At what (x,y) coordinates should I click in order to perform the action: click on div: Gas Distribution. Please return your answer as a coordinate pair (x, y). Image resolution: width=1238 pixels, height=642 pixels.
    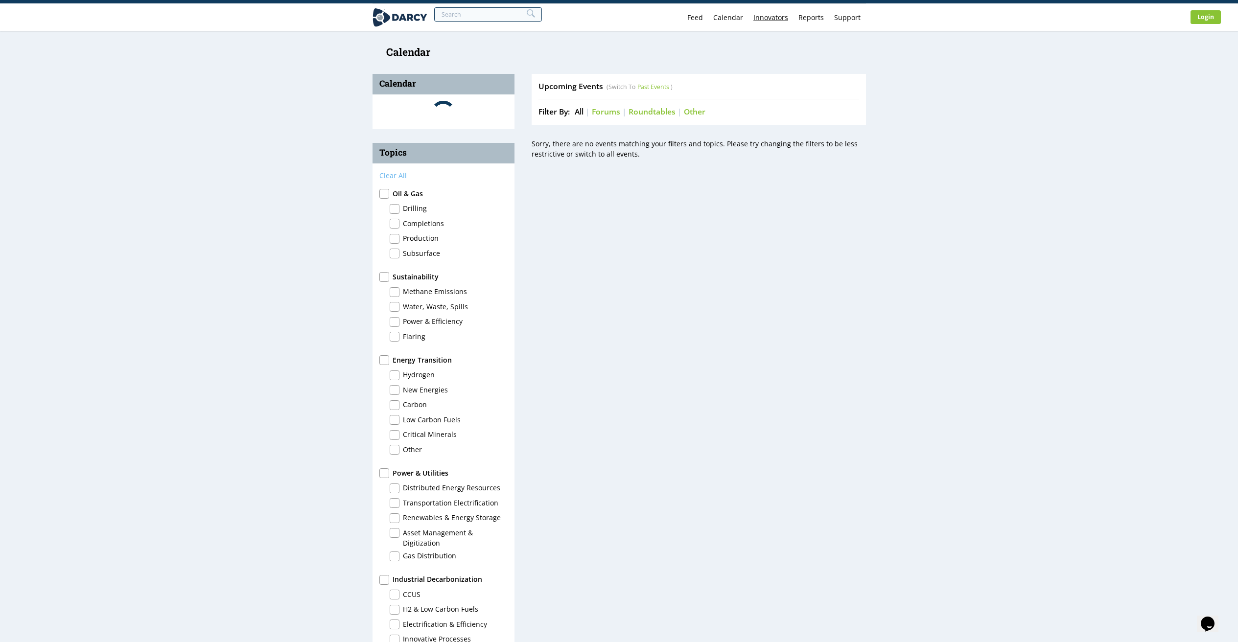
    Looking at the image, I should click on (429, 556).